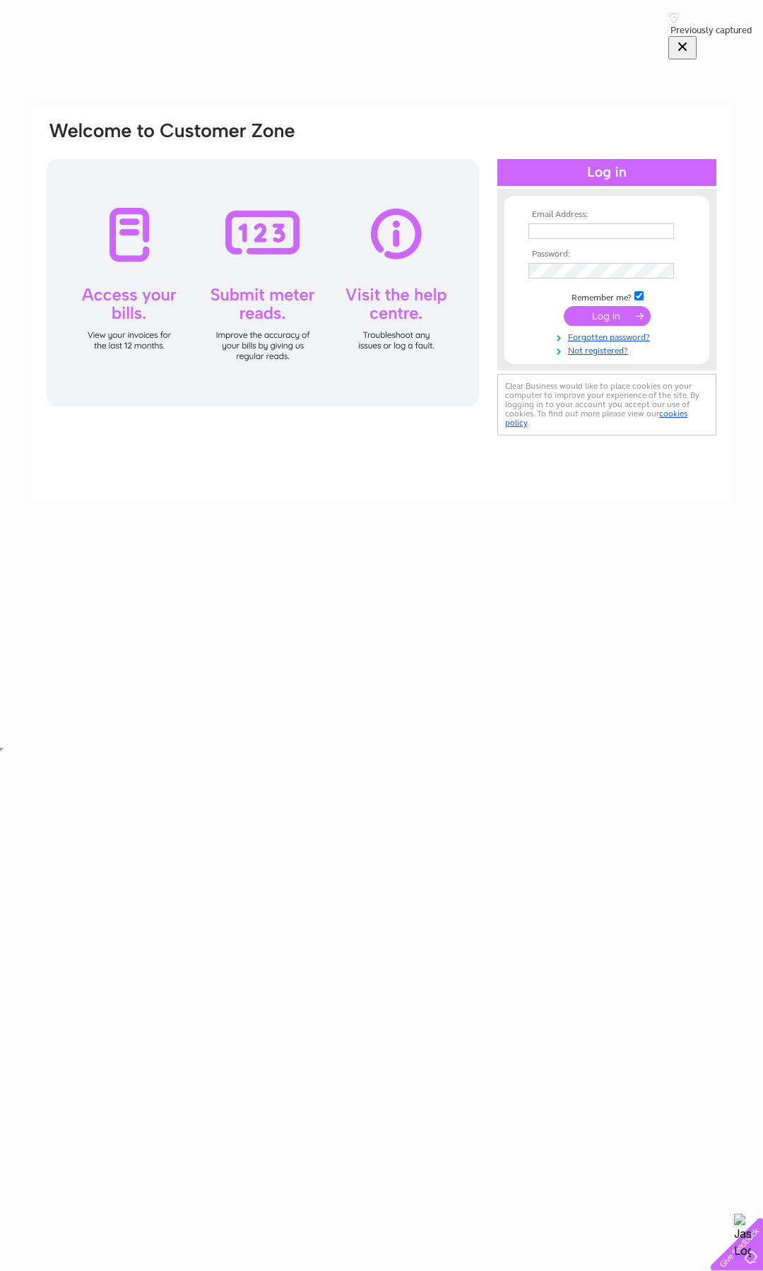 This screenshot has width=763, height=1271. I want to click on div: Clear Business would like to place cookies on your computer to improve your experience of the sit..., so click(607, 404).